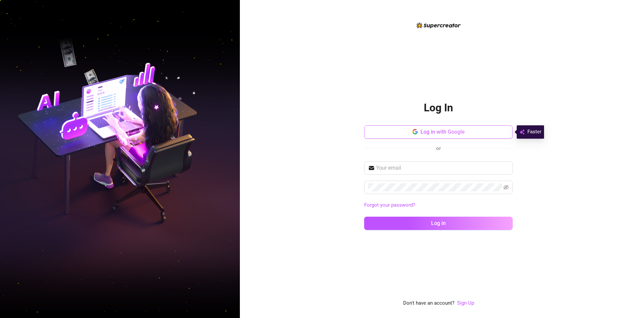  I want to click on span: Log in, so click(439, 223).